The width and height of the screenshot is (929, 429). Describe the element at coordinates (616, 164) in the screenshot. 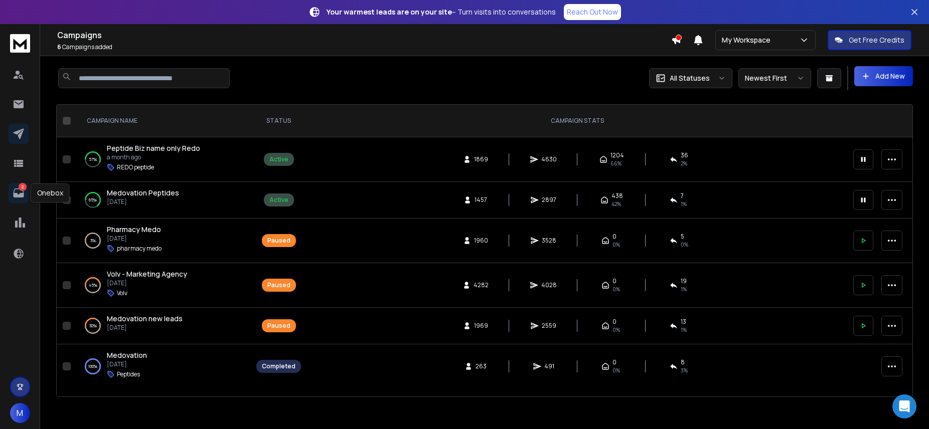

I see `span: 66 %` at that location.